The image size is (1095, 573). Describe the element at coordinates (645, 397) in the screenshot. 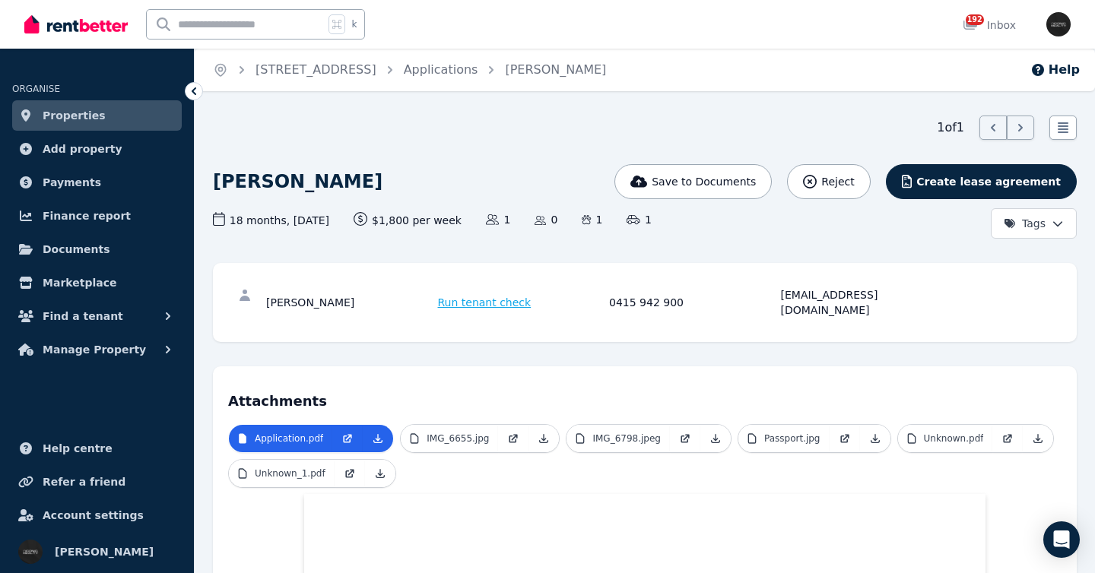

I see `h4: Attachments` at that location.